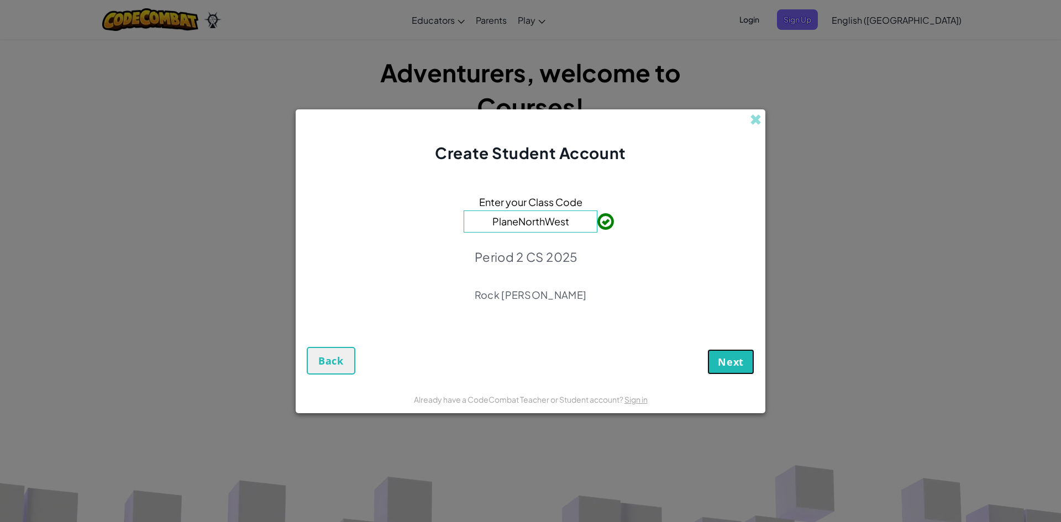 Image resolution: width=1061 pixels, height=522 pixels. What do you see at coordinates (331, 361) in the screenshot?
I see `button: Back` at bounding box center [331, 361].